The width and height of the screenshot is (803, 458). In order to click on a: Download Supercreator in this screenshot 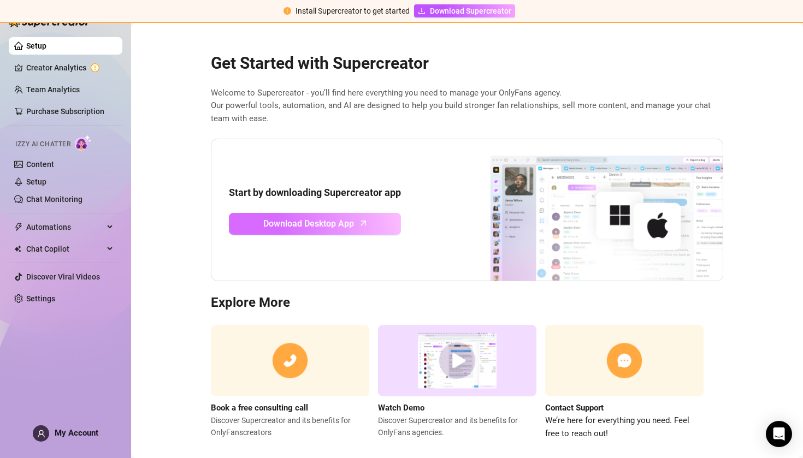, I will do `click(464, 11)`.